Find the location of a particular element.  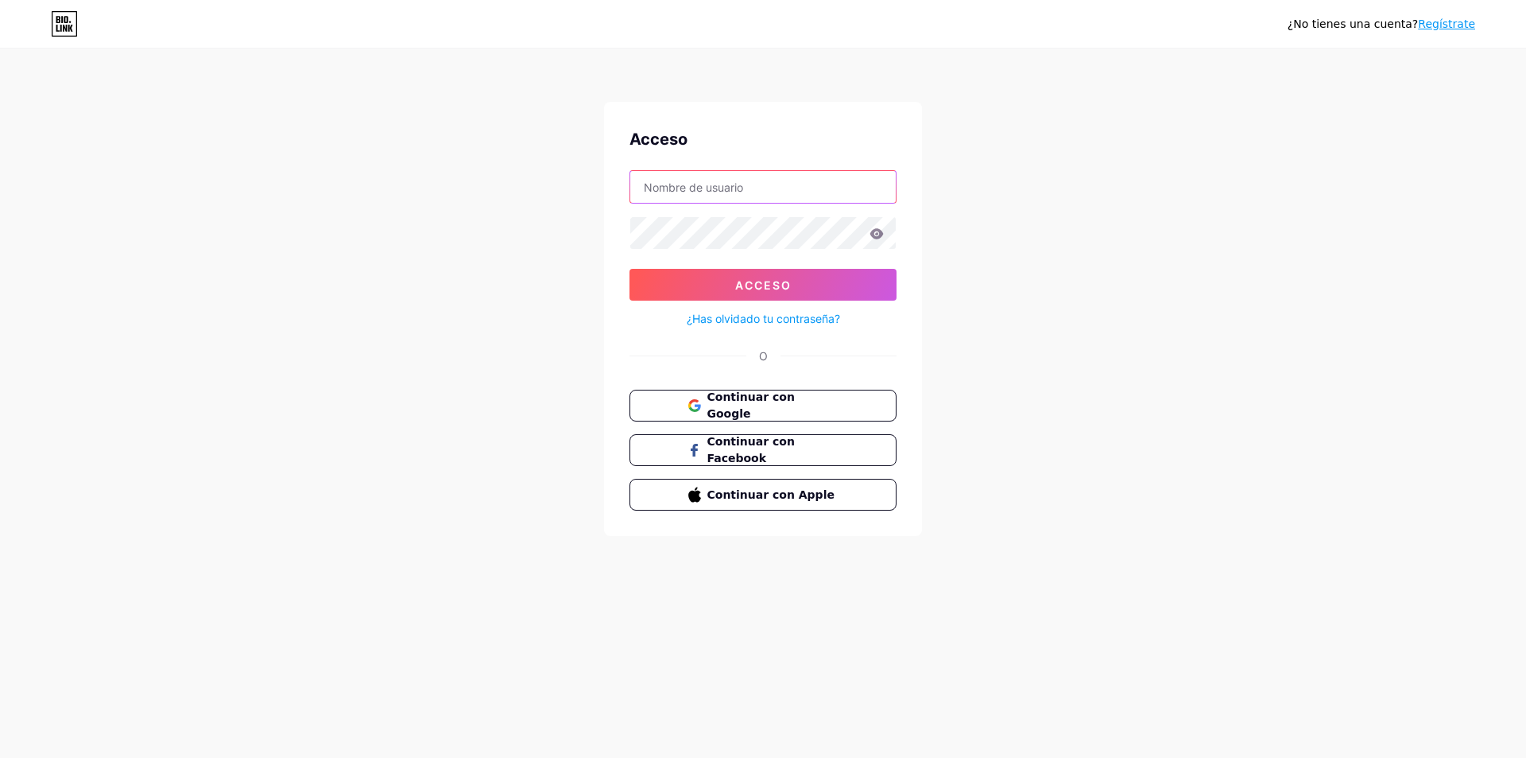

font: O is located at coordinates (763, 355).